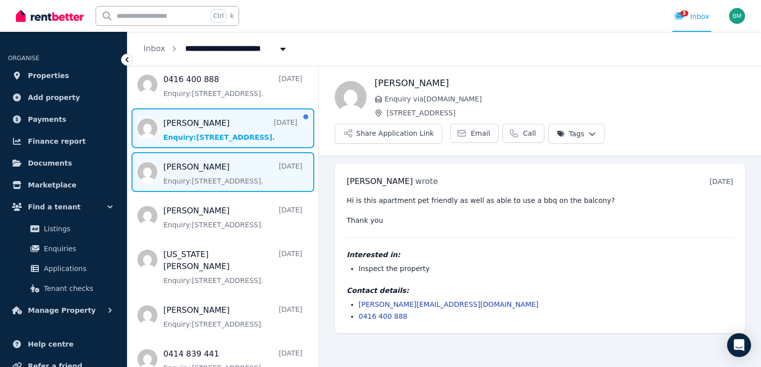 The height and width of the screenshot is (367, 761). What do you see at coordinates (529, 133) in the screenshot?
I see `span: Call` at bounding box center [529, 133].